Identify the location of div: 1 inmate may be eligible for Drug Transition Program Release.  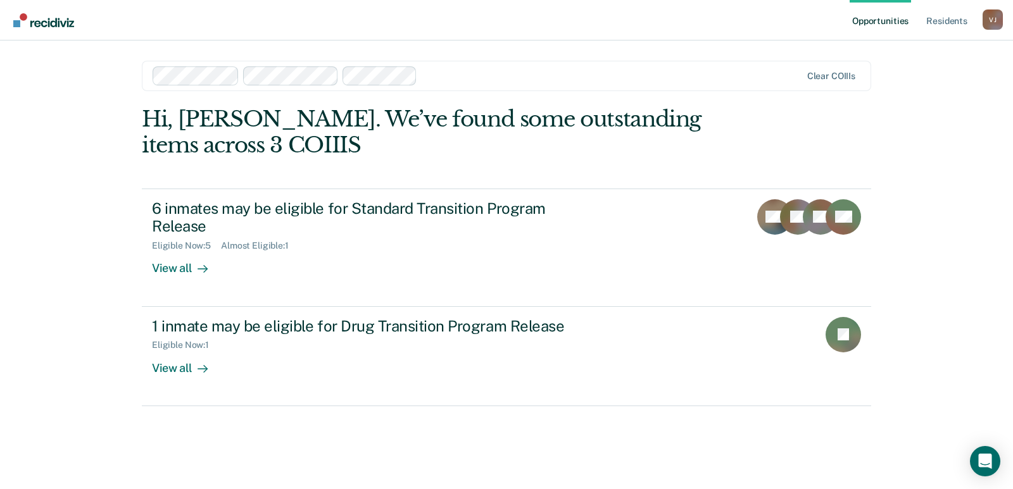
(374, 326).